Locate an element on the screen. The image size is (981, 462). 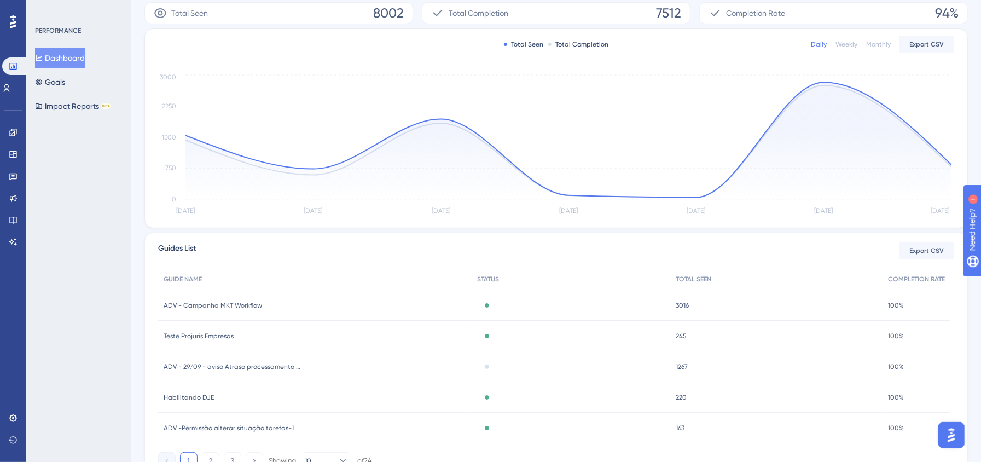
div: Weekly is located at coordinates (846, 44).